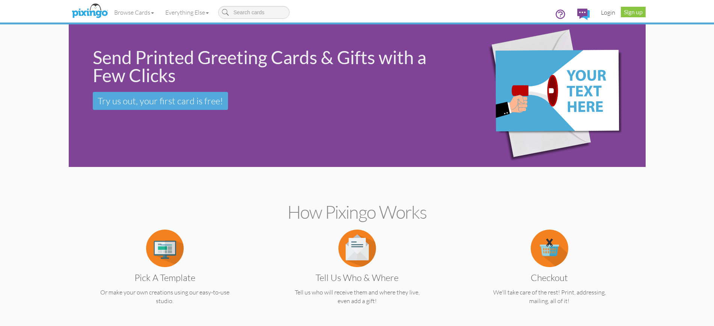 Image resolution: width=714 pixels, height=326 pixels. Describe the element at coordinates (165, 275) in the screenshot. I see `a: Pick a Template Or make your own creations using our easy-to-use studio.` at that location.